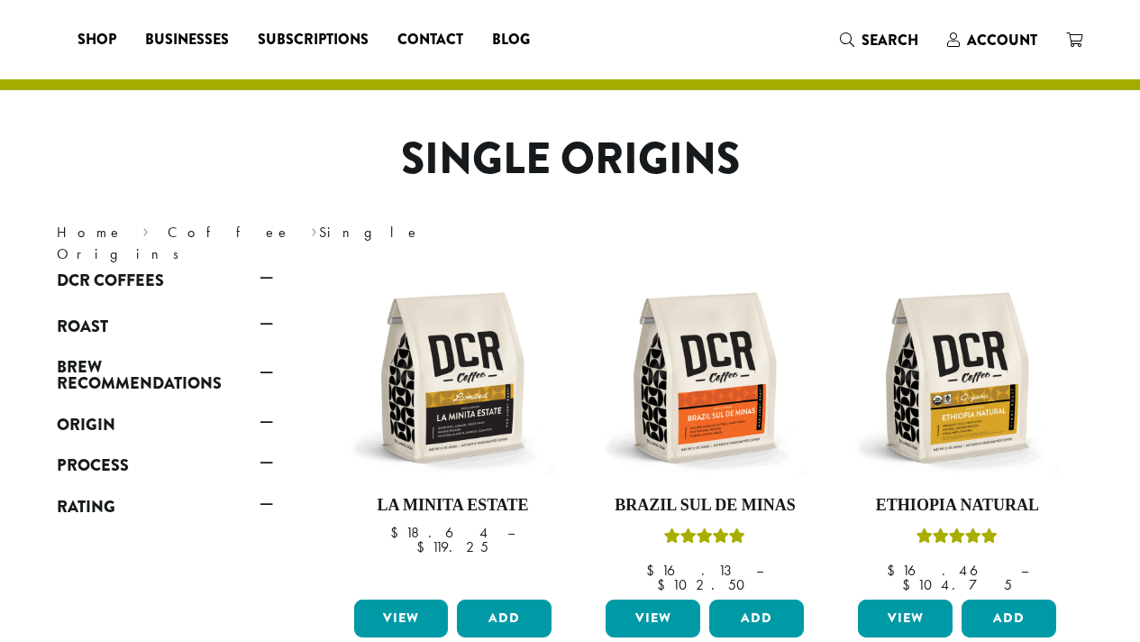 Image resolution: width=1140 pixels, height=642 pixels. Describe the element at coordinates (90, 232) in the screenshot. I see `a: Home` at that location.